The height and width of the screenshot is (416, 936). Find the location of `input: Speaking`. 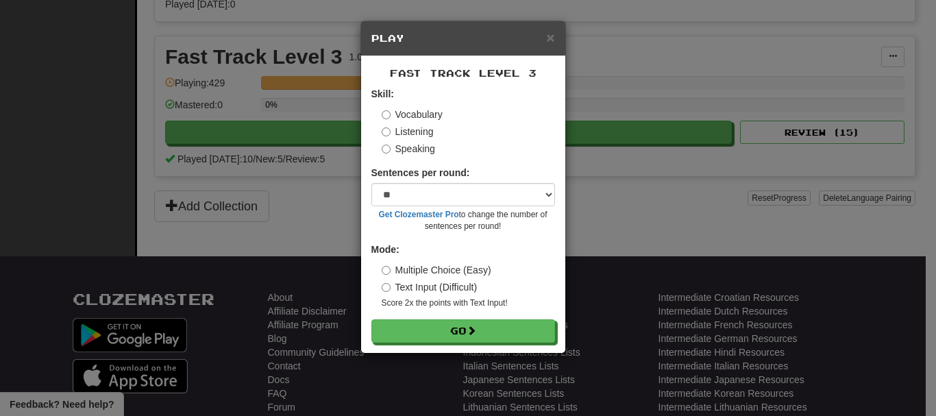

input: Speaking is located at coordinates (386, 149).